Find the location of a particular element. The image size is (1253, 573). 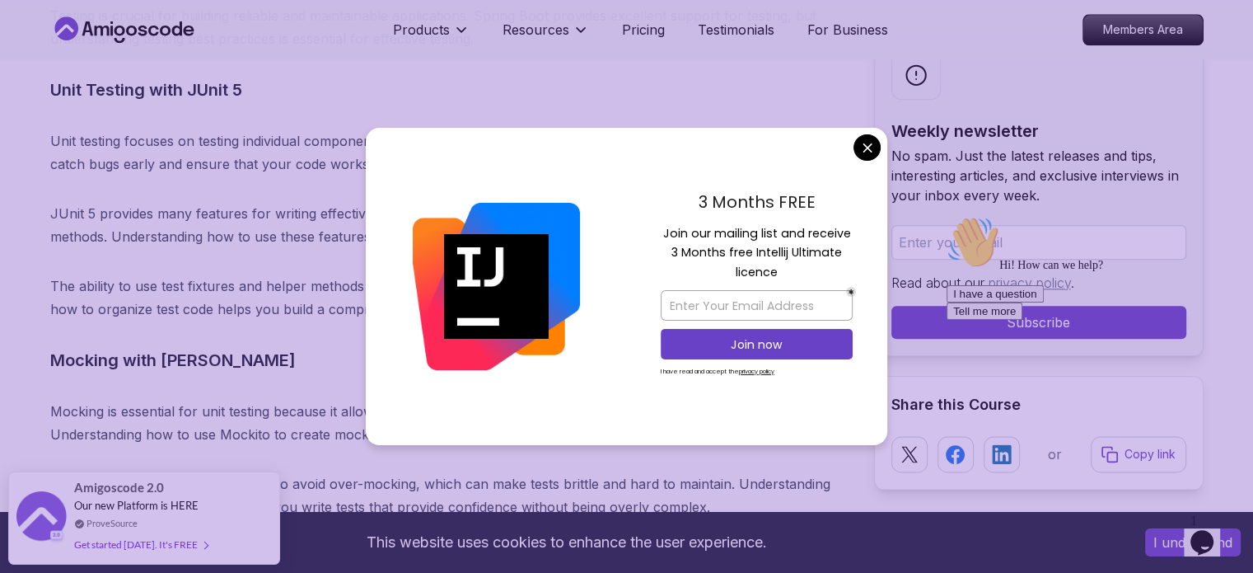

img: provesource social proof notification image is located at coordinates (41, 518).